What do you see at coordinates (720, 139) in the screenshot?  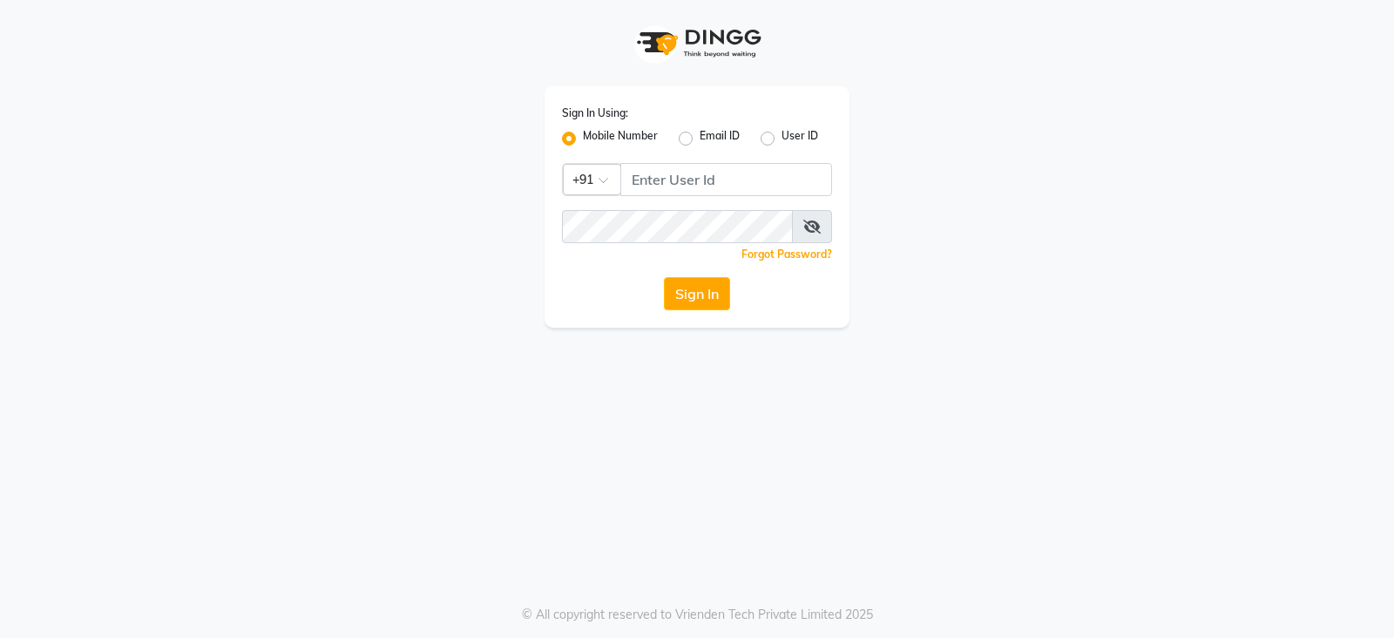 I see `label: Email ID` at bounding box center [720, 139].